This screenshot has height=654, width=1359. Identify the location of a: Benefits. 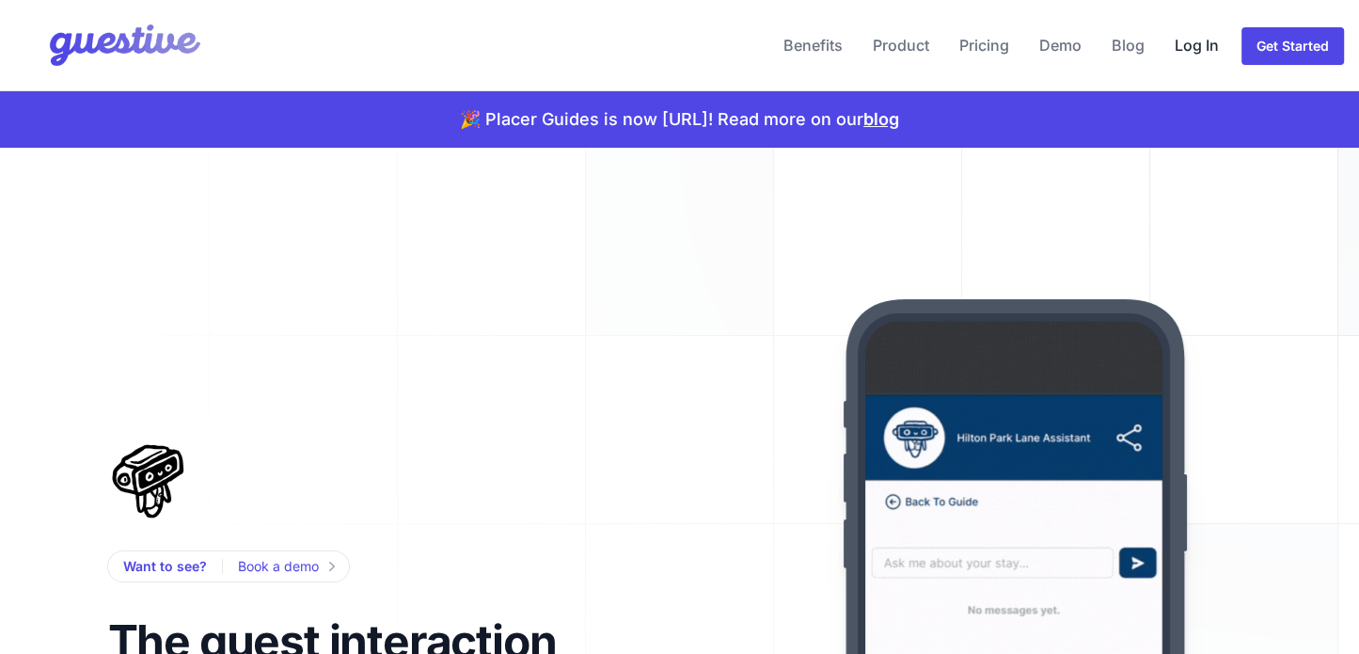
(813, 45).